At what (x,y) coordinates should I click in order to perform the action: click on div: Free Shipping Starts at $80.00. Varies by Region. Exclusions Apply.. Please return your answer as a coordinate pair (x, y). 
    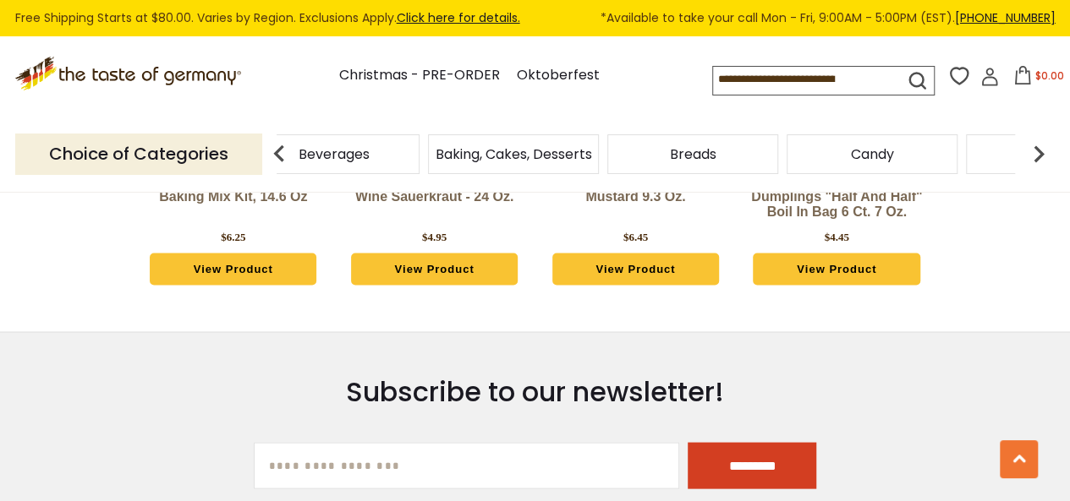
    Looking at the image, I should click on (535, 18).